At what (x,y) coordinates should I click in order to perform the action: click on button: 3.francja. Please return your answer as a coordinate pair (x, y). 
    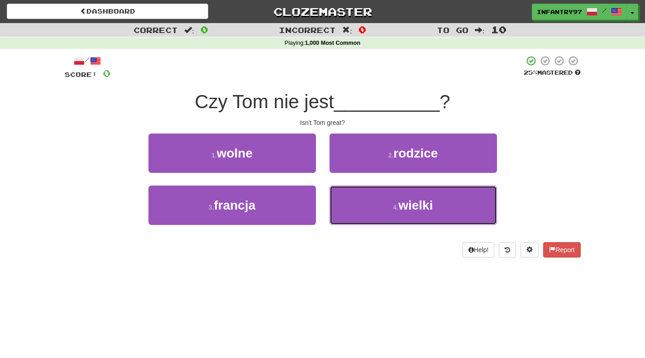
    Looking at the image, I should click on (232, 205).